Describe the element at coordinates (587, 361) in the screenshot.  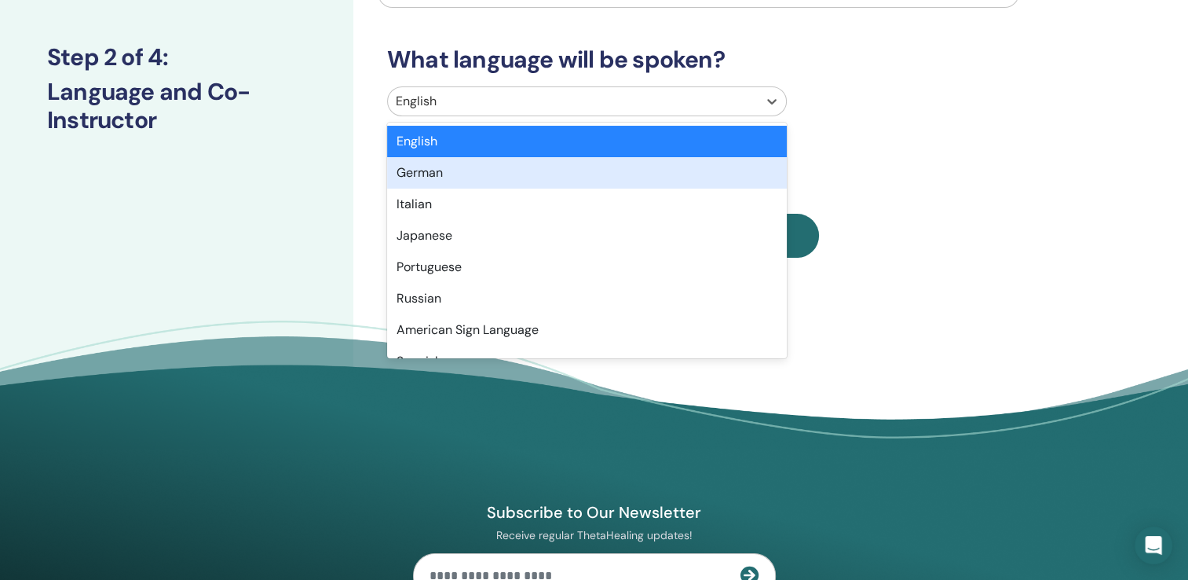
I see `div: Spanish` at that location.